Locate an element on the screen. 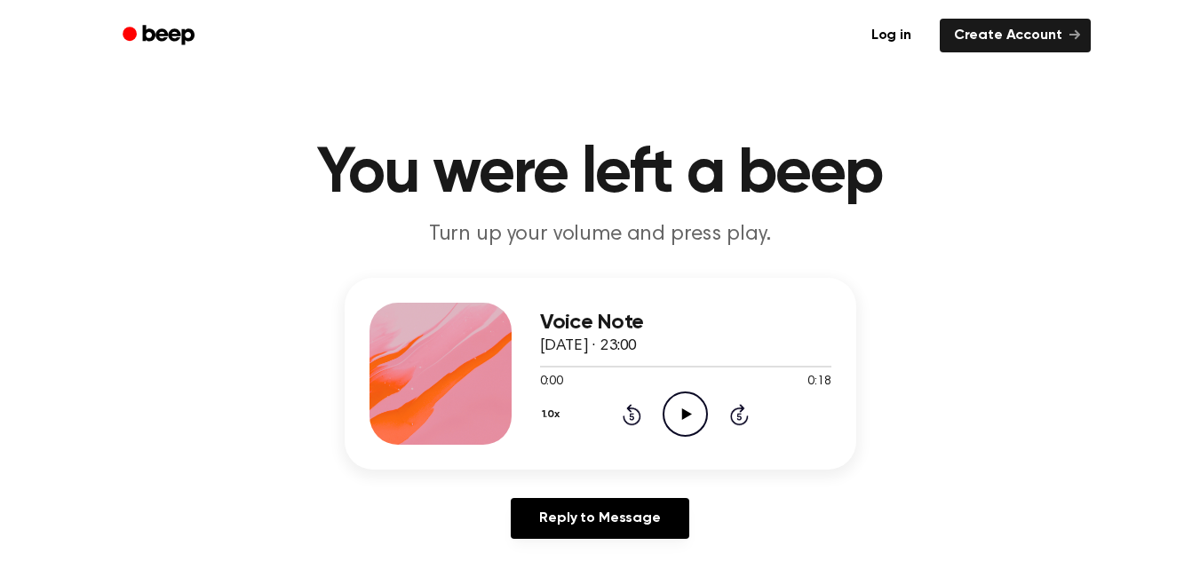 This screenshot has height=569, width=1200. a: Reply to Message is located at coordinates (599, 519).